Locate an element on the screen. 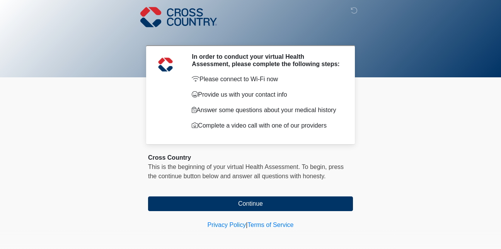  span: press the continue button below and answer all questions with honesty. is located at coordinates (246, 171).